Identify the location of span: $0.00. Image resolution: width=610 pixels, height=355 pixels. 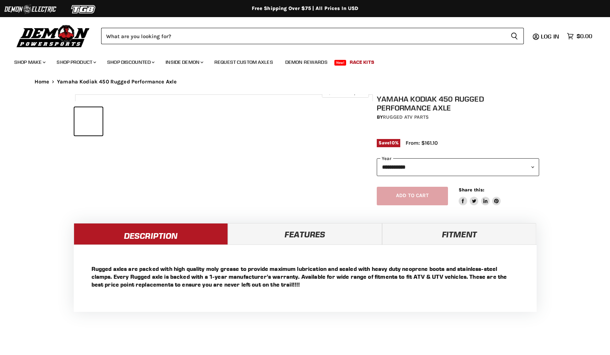
(584, 36).